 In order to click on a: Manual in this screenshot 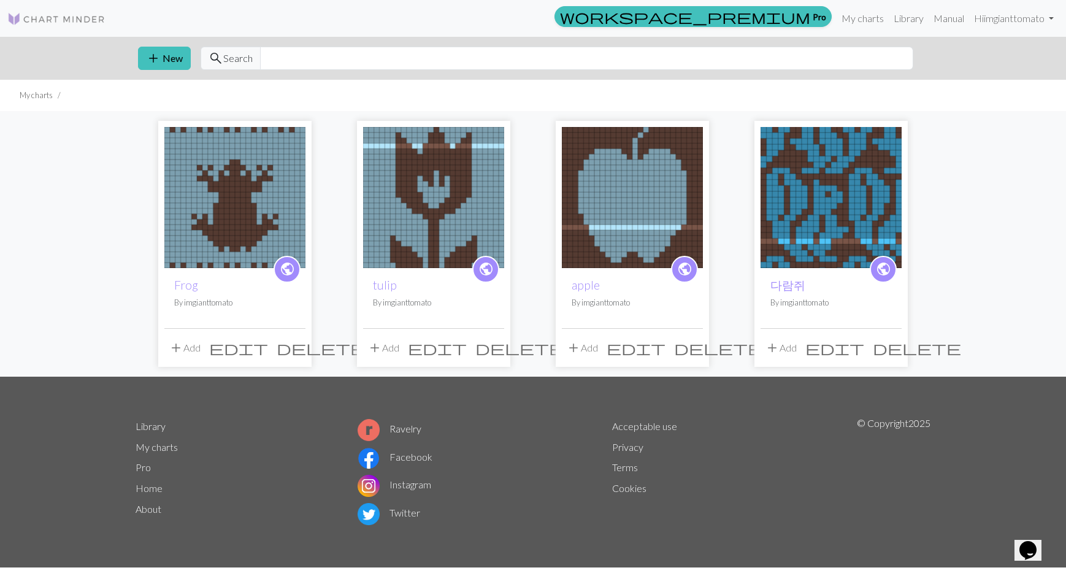, I will do `click(949, 18)`.